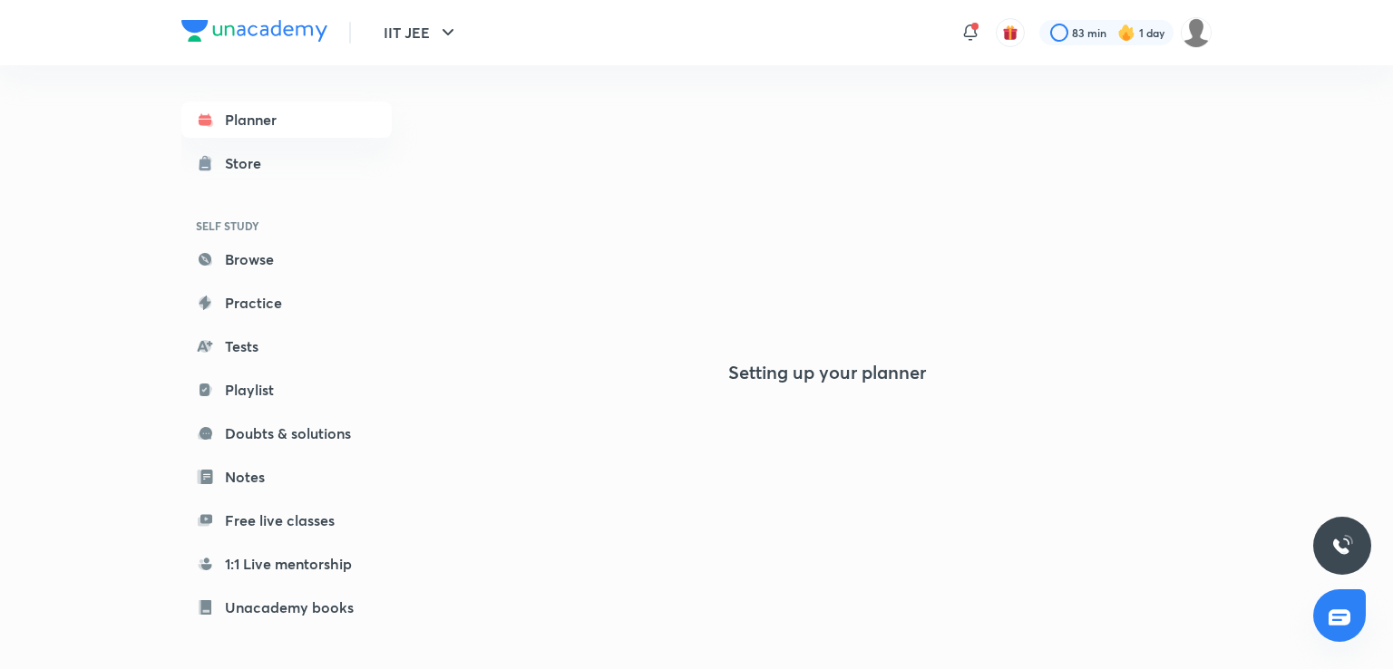 The width and height of the screenshot is (1393, 669). Describe the element at coordinates (1342, 546) in the screenshot. I see `img: ttu` at that location.